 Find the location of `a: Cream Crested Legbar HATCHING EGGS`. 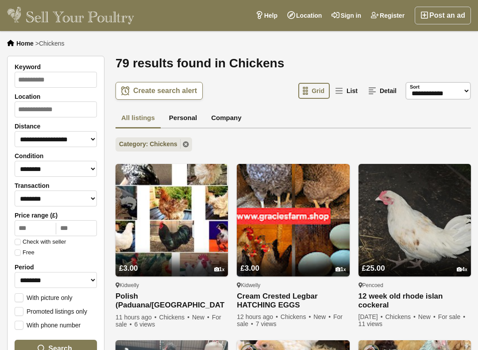

a: Cream Crested Legbar HATCHING EGGS is located at coordinates (293, 301).